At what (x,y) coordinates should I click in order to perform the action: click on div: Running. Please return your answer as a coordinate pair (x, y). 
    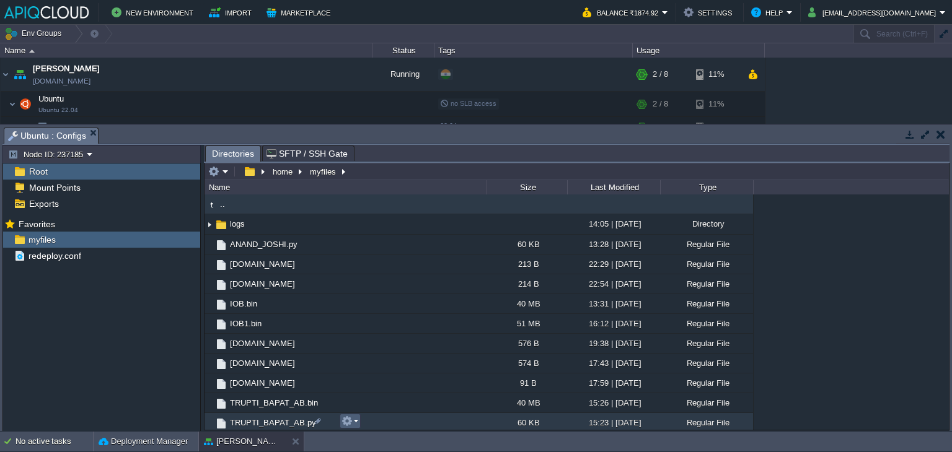
    Looking at the image, I should click on (404, 74).